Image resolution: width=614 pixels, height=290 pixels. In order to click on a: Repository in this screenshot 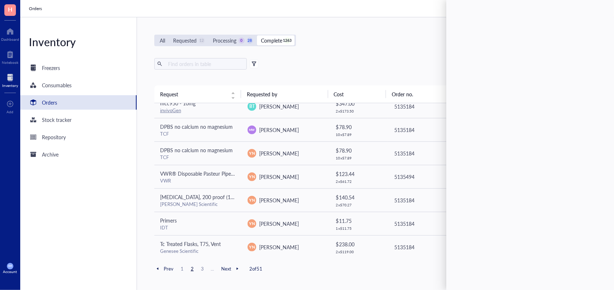, I will do `click(78, 137)`.